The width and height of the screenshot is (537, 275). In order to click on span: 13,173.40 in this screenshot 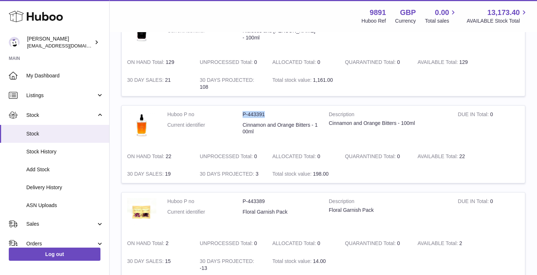, I will do `click(504, 12)`.